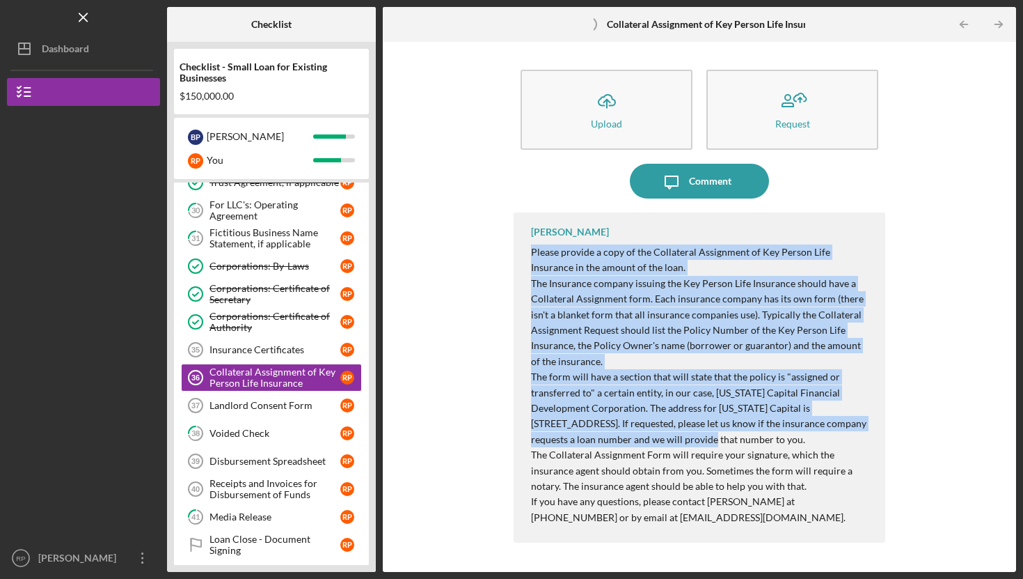  Describe the element at coordinates (196, 489) in the screenshot. I see `tspan: 40` at that location.